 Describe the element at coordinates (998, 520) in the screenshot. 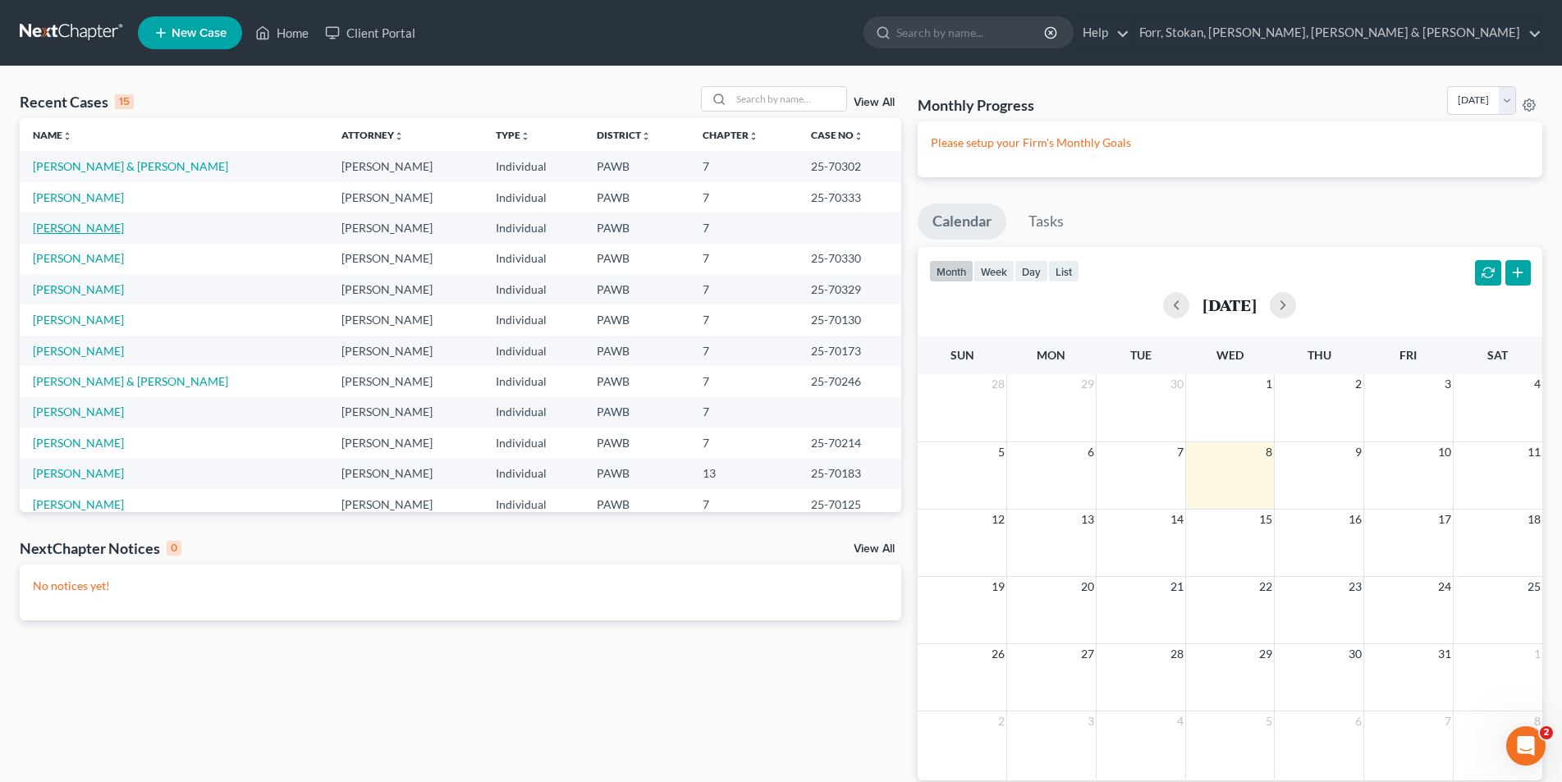

I see `span: 12` at that location.